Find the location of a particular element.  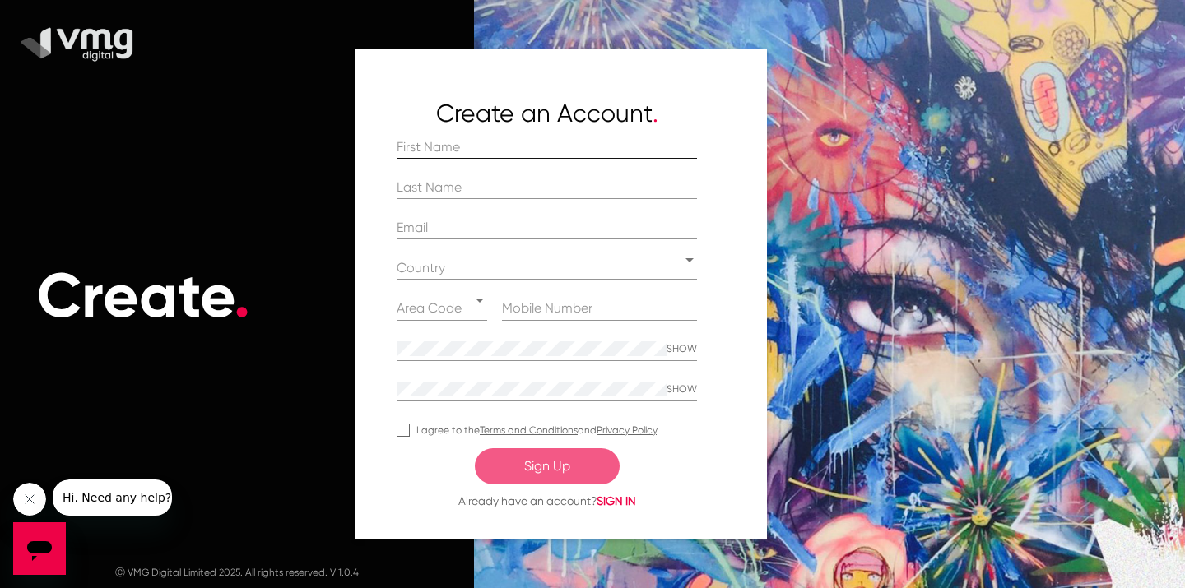

input: Email is located at coordinates (546, 228).